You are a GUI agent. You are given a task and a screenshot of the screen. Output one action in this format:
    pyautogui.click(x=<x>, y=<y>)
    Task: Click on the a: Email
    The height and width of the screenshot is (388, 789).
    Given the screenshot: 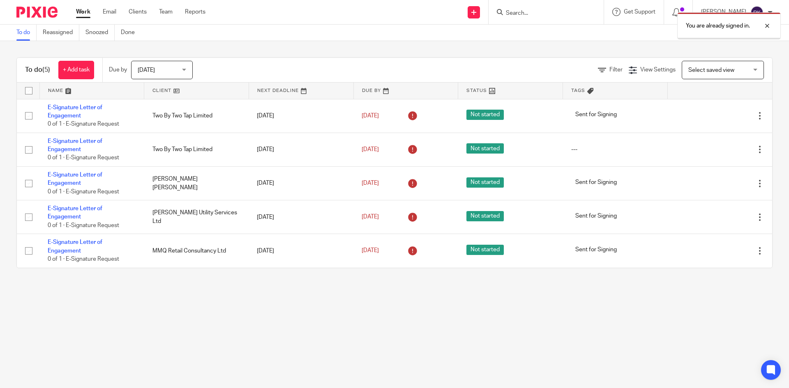 What is the action you would take?
    pyautogui.click(x=109, y=12)
    